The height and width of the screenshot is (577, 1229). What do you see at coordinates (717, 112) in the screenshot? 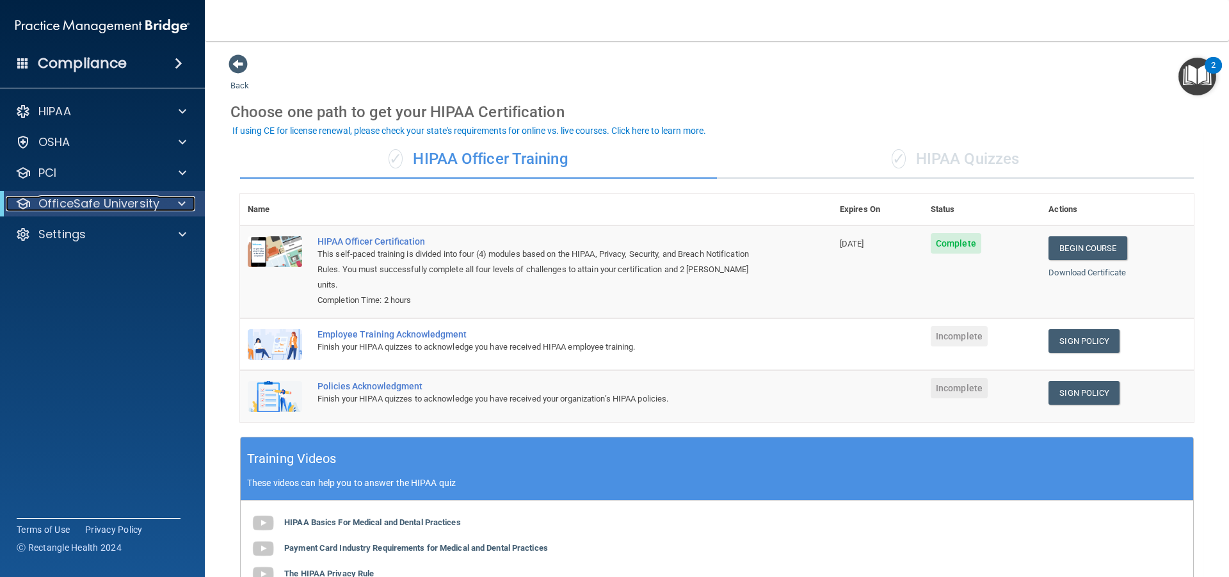
I see `div: Choose one path to get your HIPAA Certification` at bounding box center [717, 112].